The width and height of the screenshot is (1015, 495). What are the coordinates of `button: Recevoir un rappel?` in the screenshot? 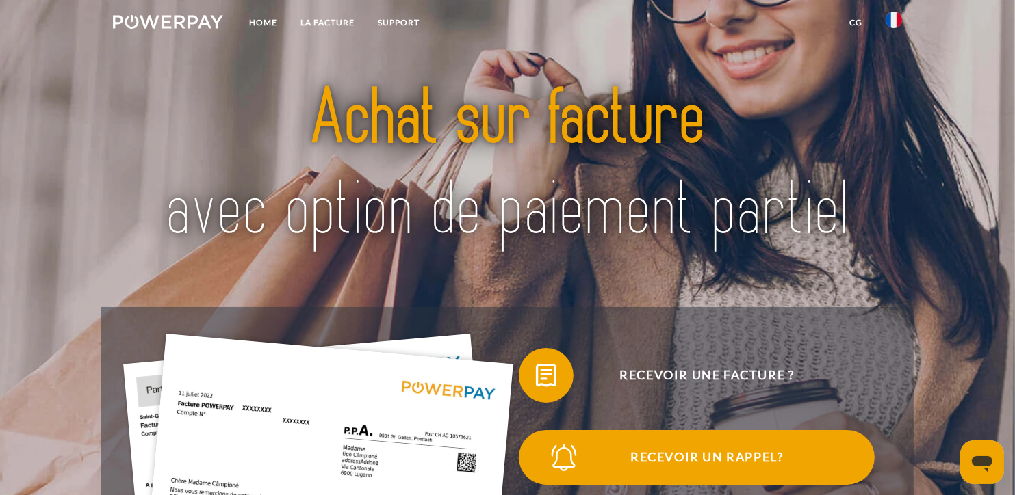 It's located at (697, 458).